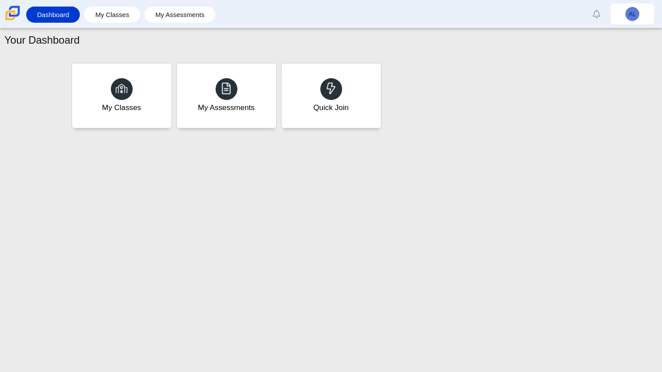 This screenshot has height=372, width=662. Describe the element at coordinates (13, 20) in the screenshot. I see `a: Carmen School of Science & Technology` at that location.